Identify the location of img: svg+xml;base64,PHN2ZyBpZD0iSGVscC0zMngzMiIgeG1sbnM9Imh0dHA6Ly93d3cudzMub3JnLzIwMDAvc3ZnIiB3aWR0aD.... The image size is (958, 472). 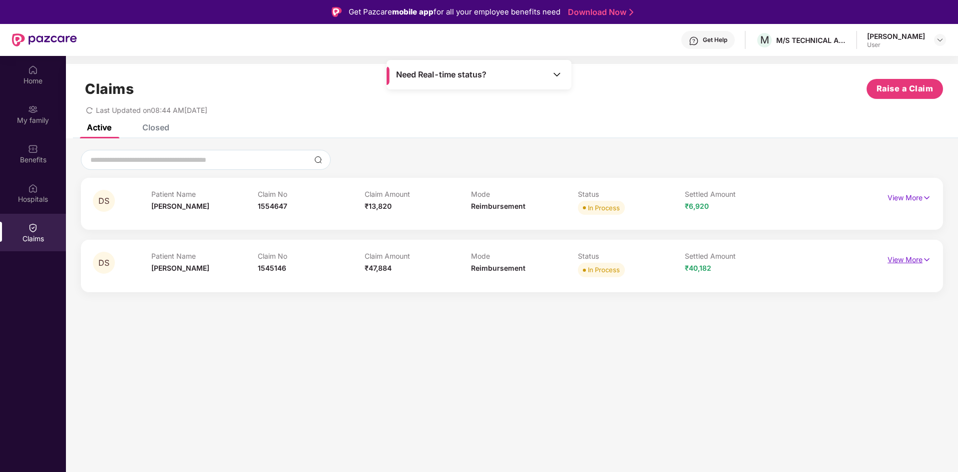
(693, 41).